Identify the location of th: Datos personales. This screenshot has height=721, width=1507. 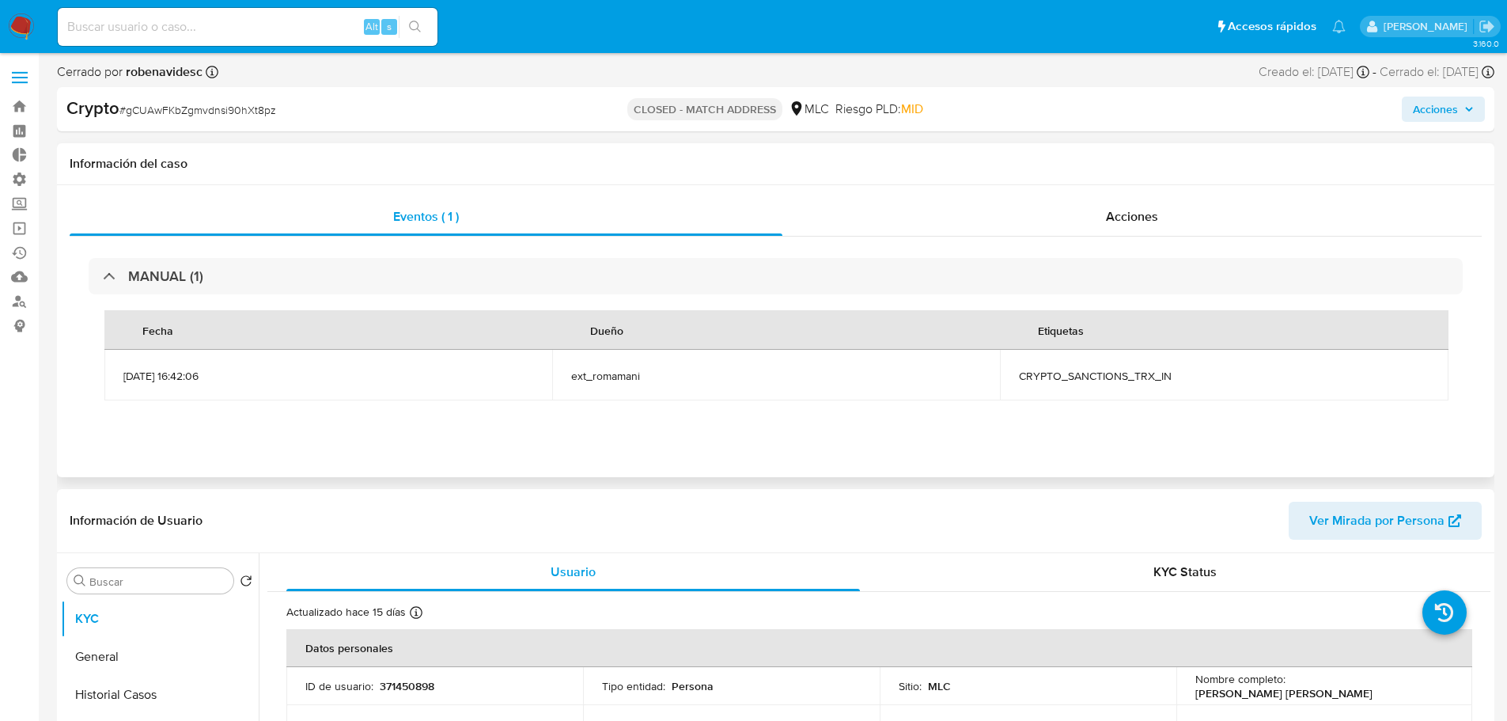
(879, 648).